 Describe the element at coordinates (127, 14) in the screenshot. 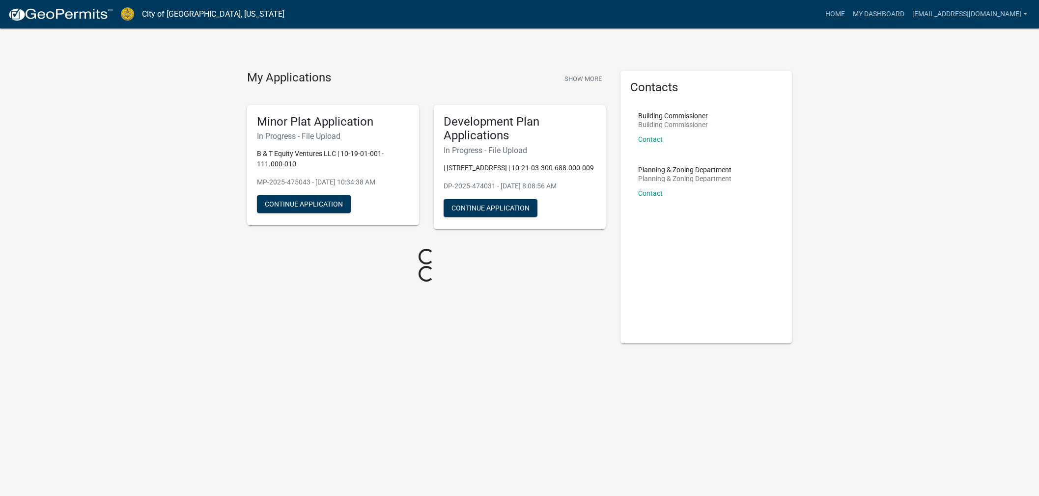

I see `img: City of Jeffersonville, Indiana` at that location.